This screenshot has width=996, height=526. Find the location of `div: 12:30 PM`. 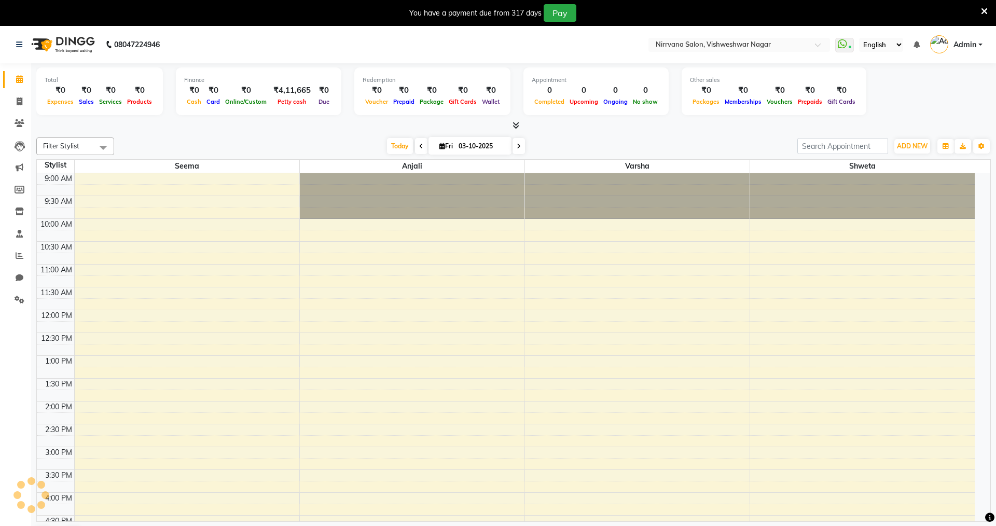

div: 12:30 PM is located at coordinates (57, 338).